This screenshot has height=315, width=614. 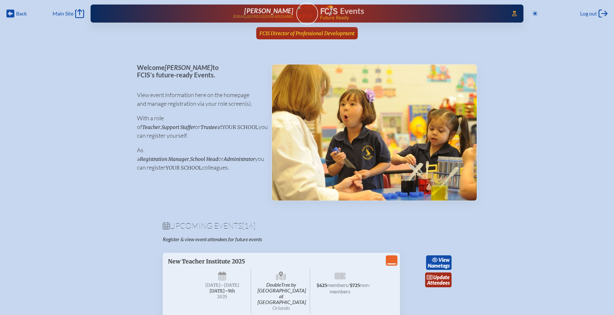 What do you see at coordinates (249, 226) in the screenshot?
I see `span: [16]` at bounding box center [249, 226].